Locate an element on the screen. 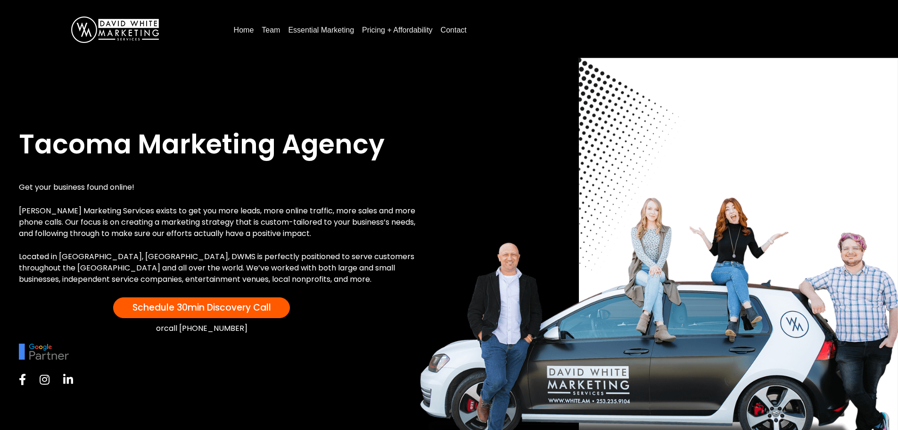 The width and height of the screenshot is (898, 430). span: Schedule 30min Discovery Call is located at coordinates (202, 307).